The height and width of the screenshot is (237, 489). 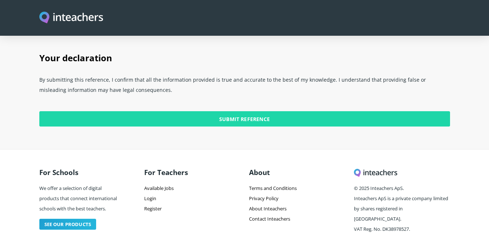 What do you see at coordinates (269, 218) in the screenshot?
I see `a: Contact Inteachers` at bounding box center [269, 218].